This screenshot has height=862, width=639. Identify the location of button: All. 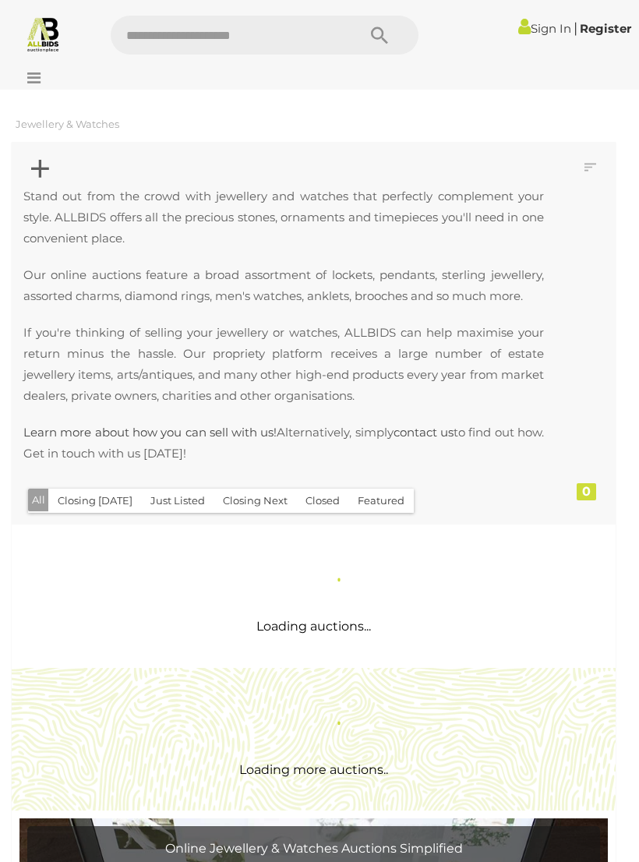
(38, 500).